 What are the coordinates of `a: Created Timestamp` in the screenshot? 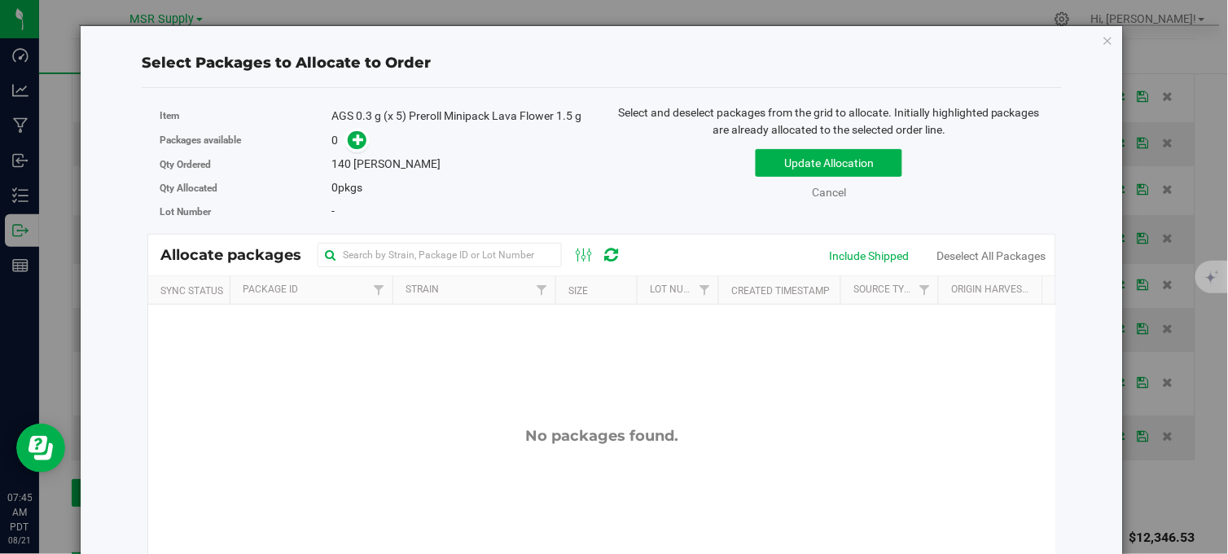 It's located at (781, 291).